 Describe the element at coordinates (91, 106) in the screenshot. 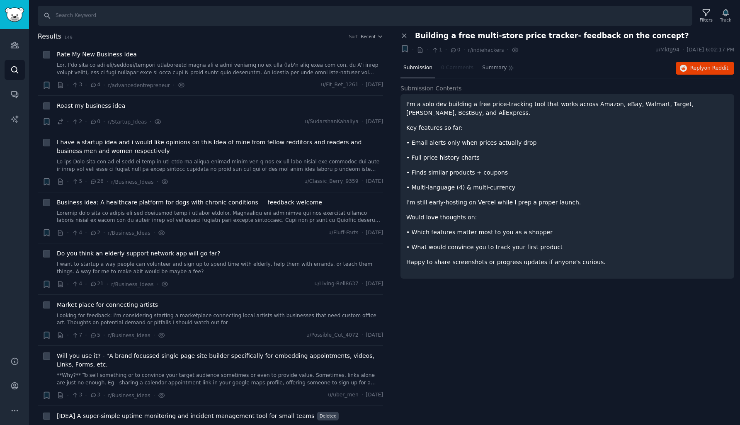

I see `a: Roast my business idea` at that location.